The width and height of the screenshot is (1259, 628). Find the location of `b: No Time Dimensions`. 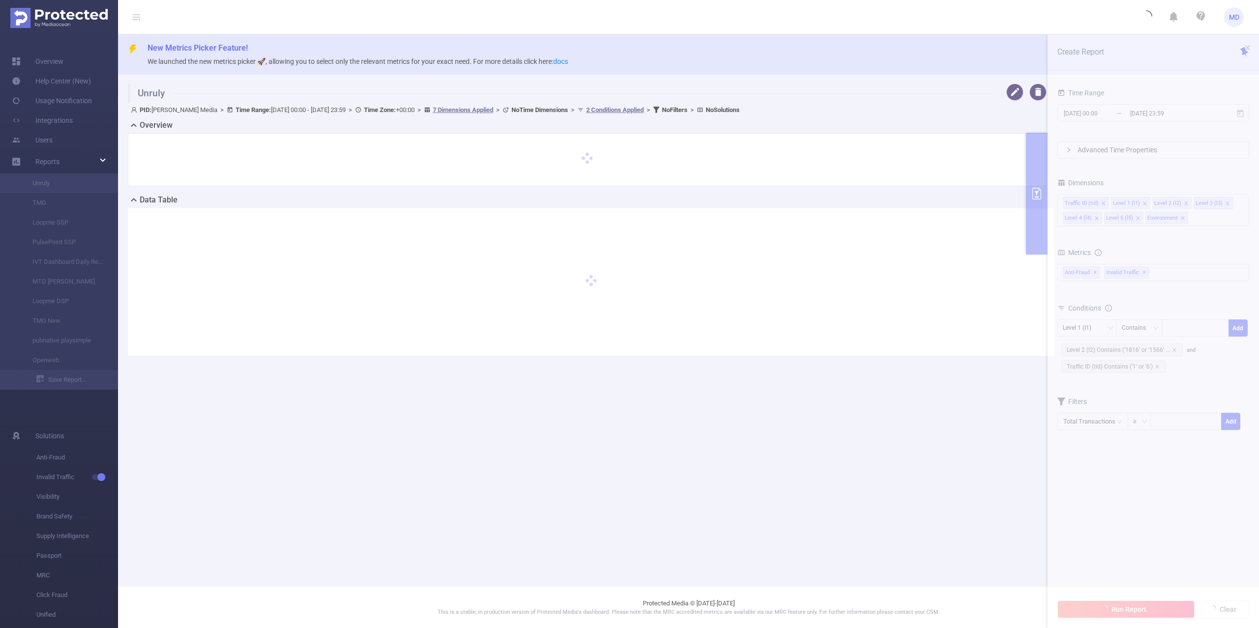

b: No Time Dimensions is located at coordinates (539, 110).